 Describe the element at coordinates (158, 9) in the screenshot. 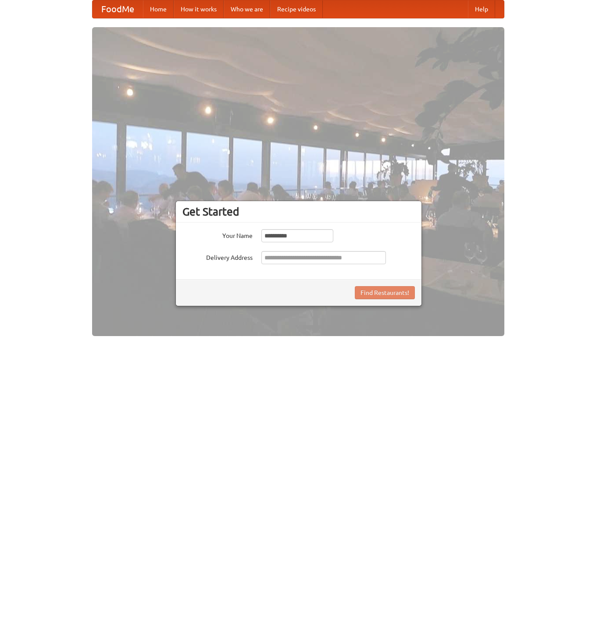

I see `a: Home` at that location.